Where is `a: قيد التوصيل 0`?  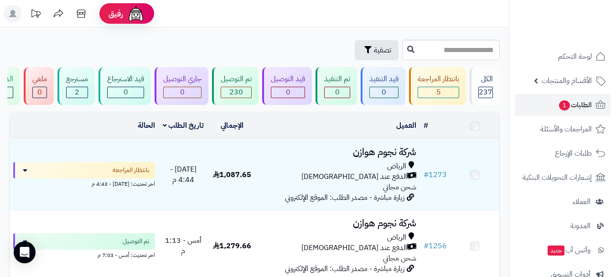 a: قيد التوصيل 0 is located at coordinates (287, 86).